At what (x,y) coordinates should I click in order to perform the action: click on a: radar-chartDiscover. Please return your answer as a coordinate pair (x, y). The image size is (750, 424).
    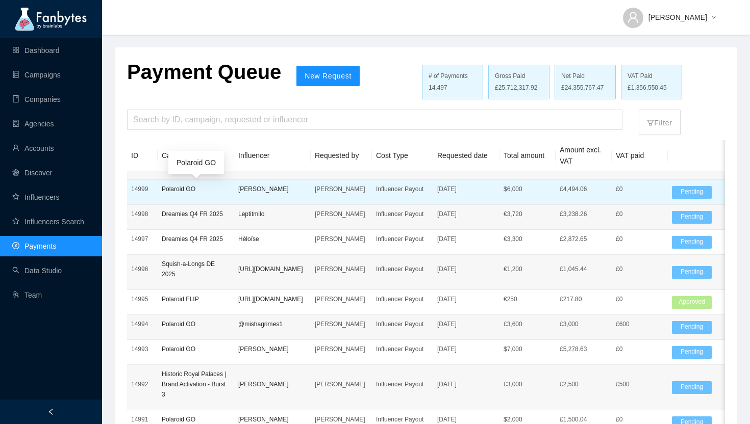
    Looking at the image, I should click on (32, 173).